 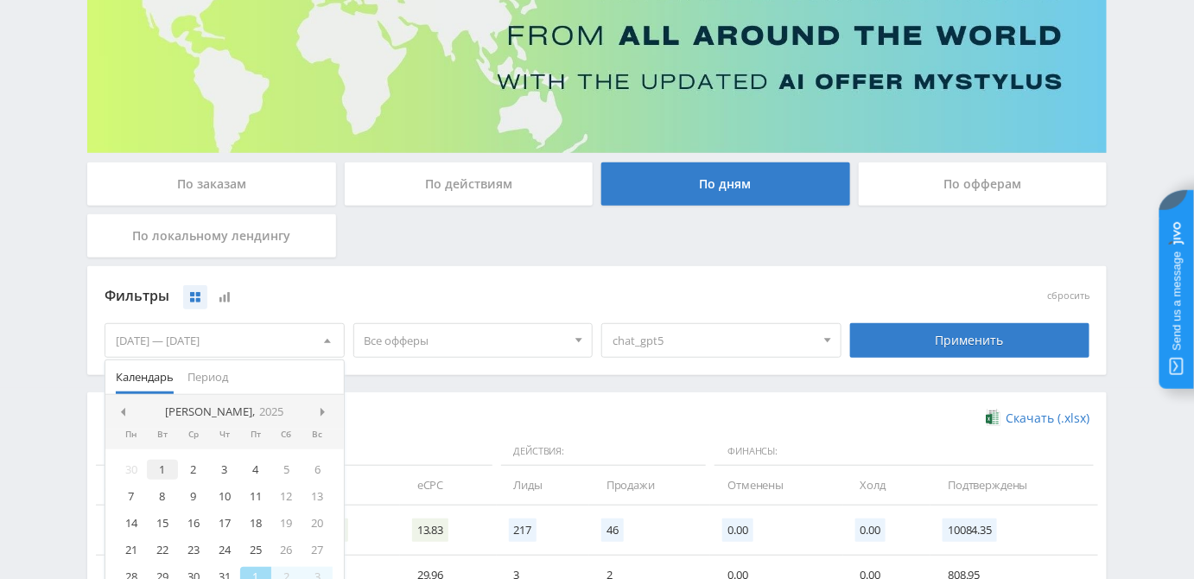 I want to click on div: 12, so click(x=287, y=496).